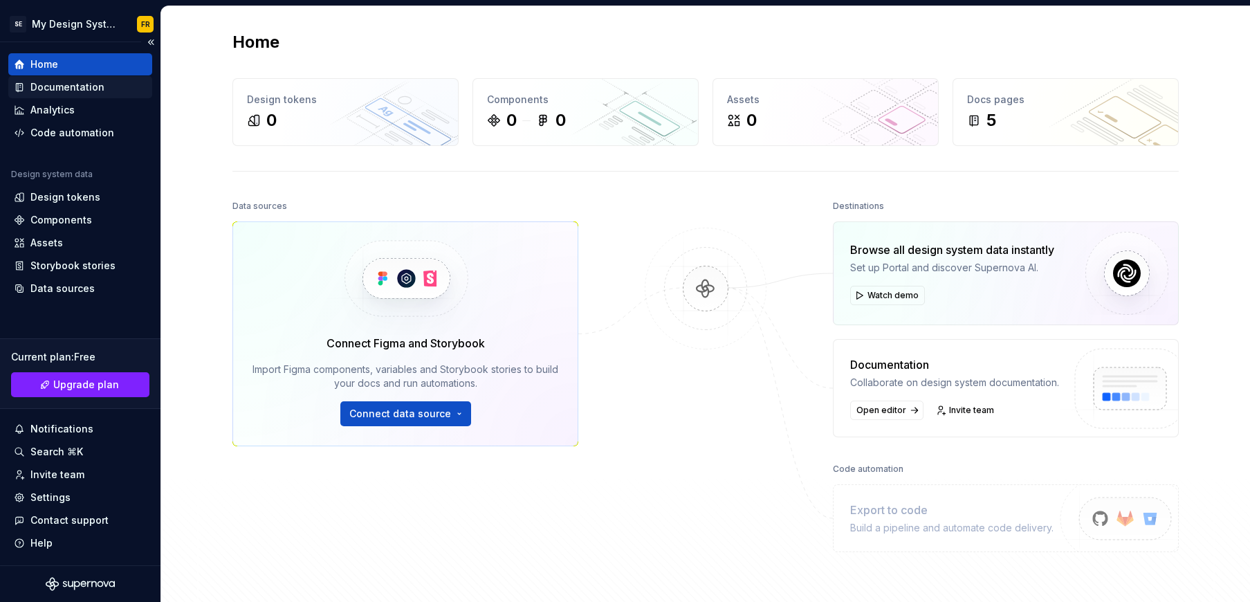 The width and height of the screenshot is (1250, 602). What do you see at coordinates (405, 376) in the screenshot?
I see `div: Import Figma components, variables and Storybook stories to build your docs and run automations.` at bounding box center [405, 376].